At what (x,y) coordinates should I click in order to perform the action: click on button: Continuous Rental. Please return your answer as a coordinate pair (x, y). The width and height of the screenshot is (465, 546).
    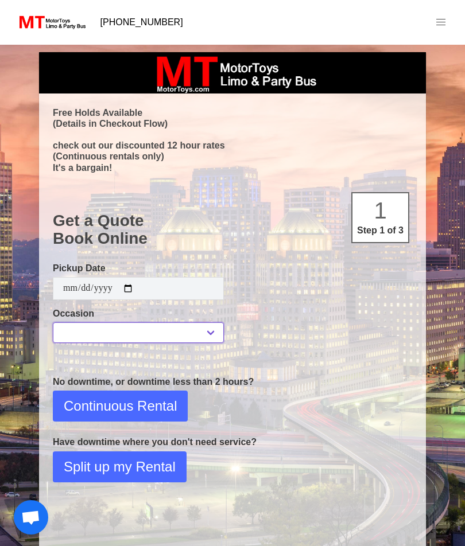
    Looking at the image, I should click on (120, 406).